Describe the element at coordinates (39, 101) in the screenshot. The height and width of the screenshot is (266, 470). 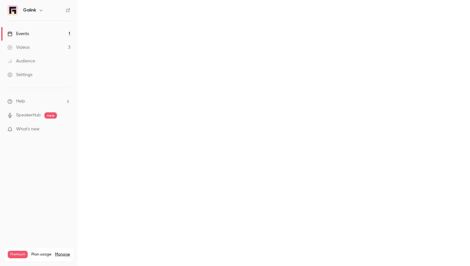
I see `li: help-dropdown-opener` at that location.